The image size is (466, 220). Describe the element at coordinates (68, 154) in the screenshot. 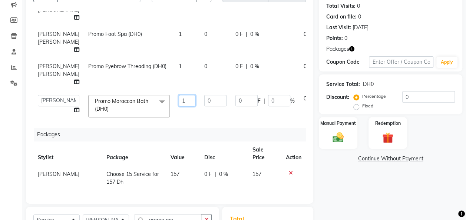

I see `th: Stylist` at that location.